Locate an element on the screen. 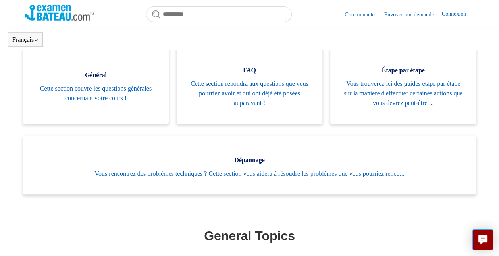  a: FAQ Cette section répondra aux questions que vous pourriez avoir et qui ont déjà été posées aupar... is located at coordinates (249, 85).